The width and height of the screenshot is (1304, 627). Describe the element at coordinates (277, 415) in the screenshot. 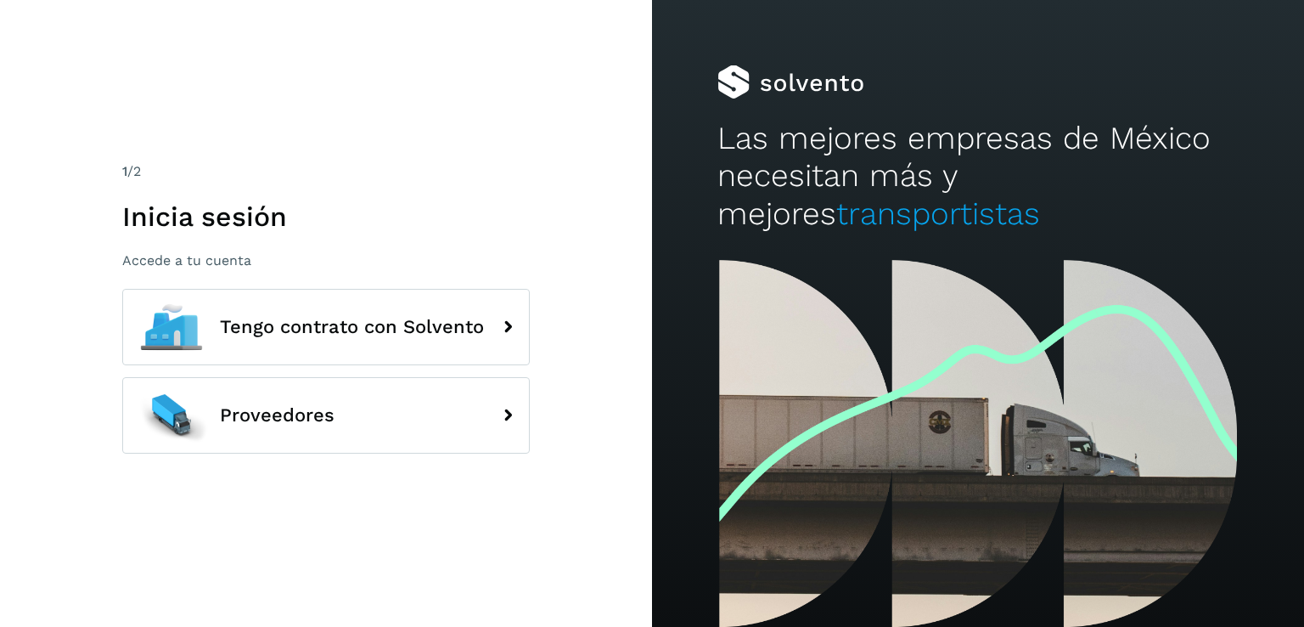

I see `span: Proveedores` at that location.